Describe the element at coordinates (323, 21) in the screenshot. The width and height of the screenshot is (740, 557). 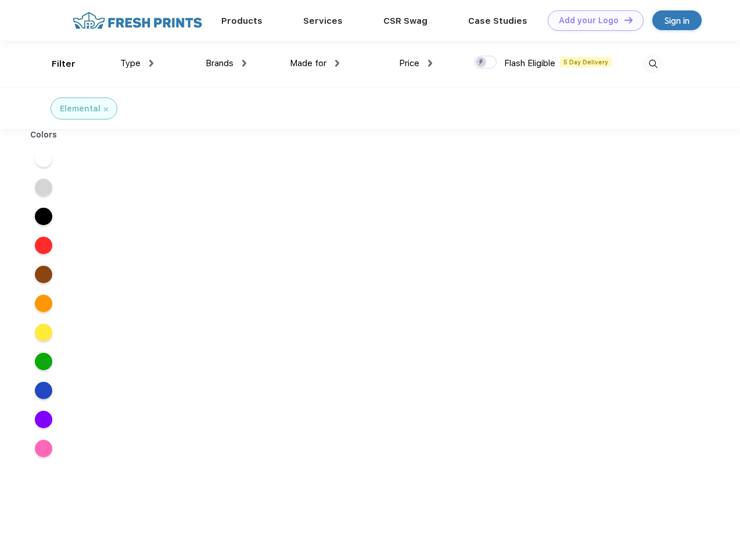
I see `a: Services` at that location.